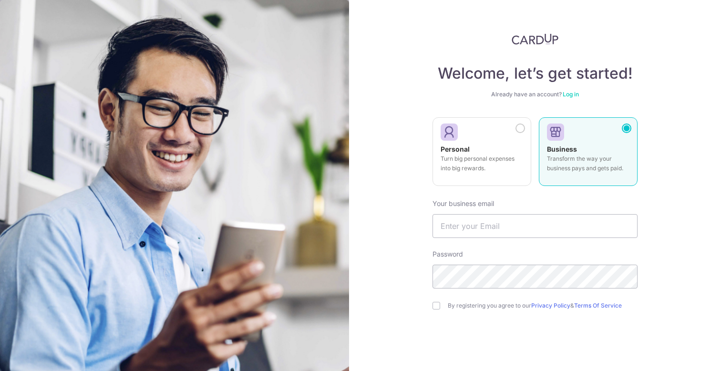  I want to click on h4: Welcome, let’s get started!, so click(535, 73).